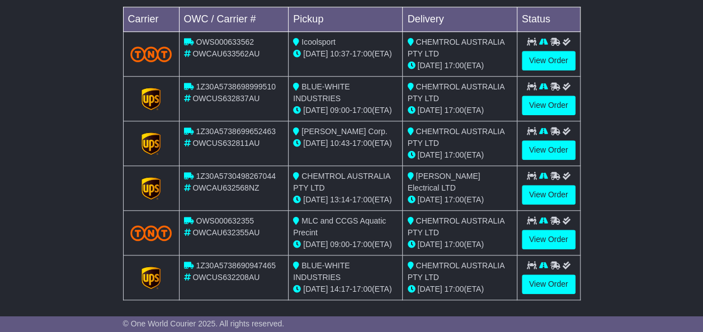  What do you see at coordinates (225, 188) in the screenshot?
I see `span: OWCAU632568NZ` at bounding box center [225, 188].